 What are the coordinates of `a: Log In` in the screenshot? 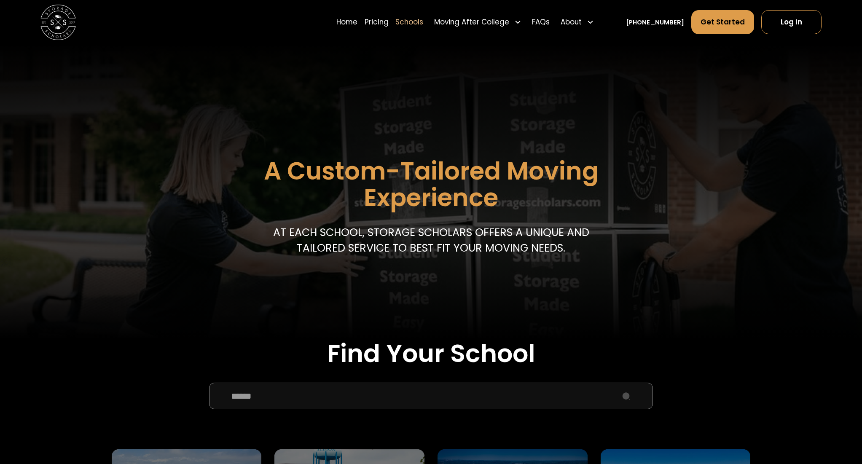 It's located at (791, 22).